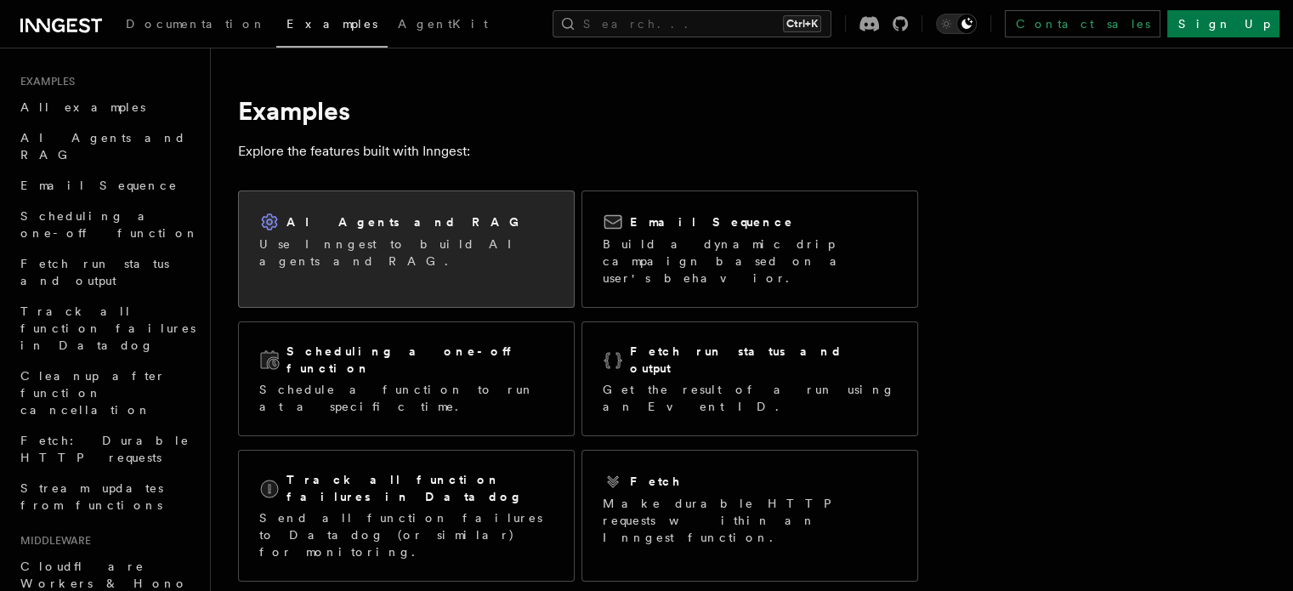 The image size is (1293, 591). Describe the element at coordinates (763, 360) in the screenshot. I see `h2: Fetch run status and output` at that location.